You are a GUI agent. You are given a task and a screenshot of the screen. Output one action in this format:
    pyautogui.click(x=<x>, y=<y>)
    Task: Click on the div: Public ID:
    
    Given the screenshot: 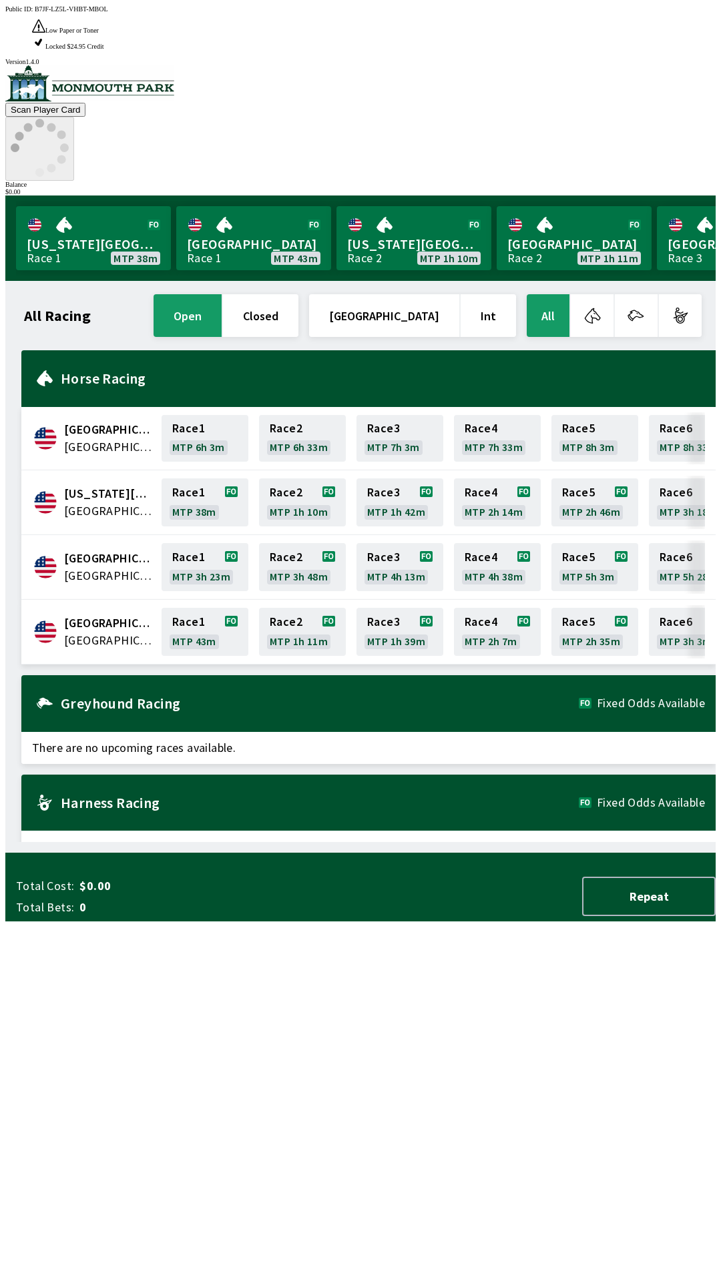 What is the action you would take?
    pyautogui.click(x=360, y=9)
    